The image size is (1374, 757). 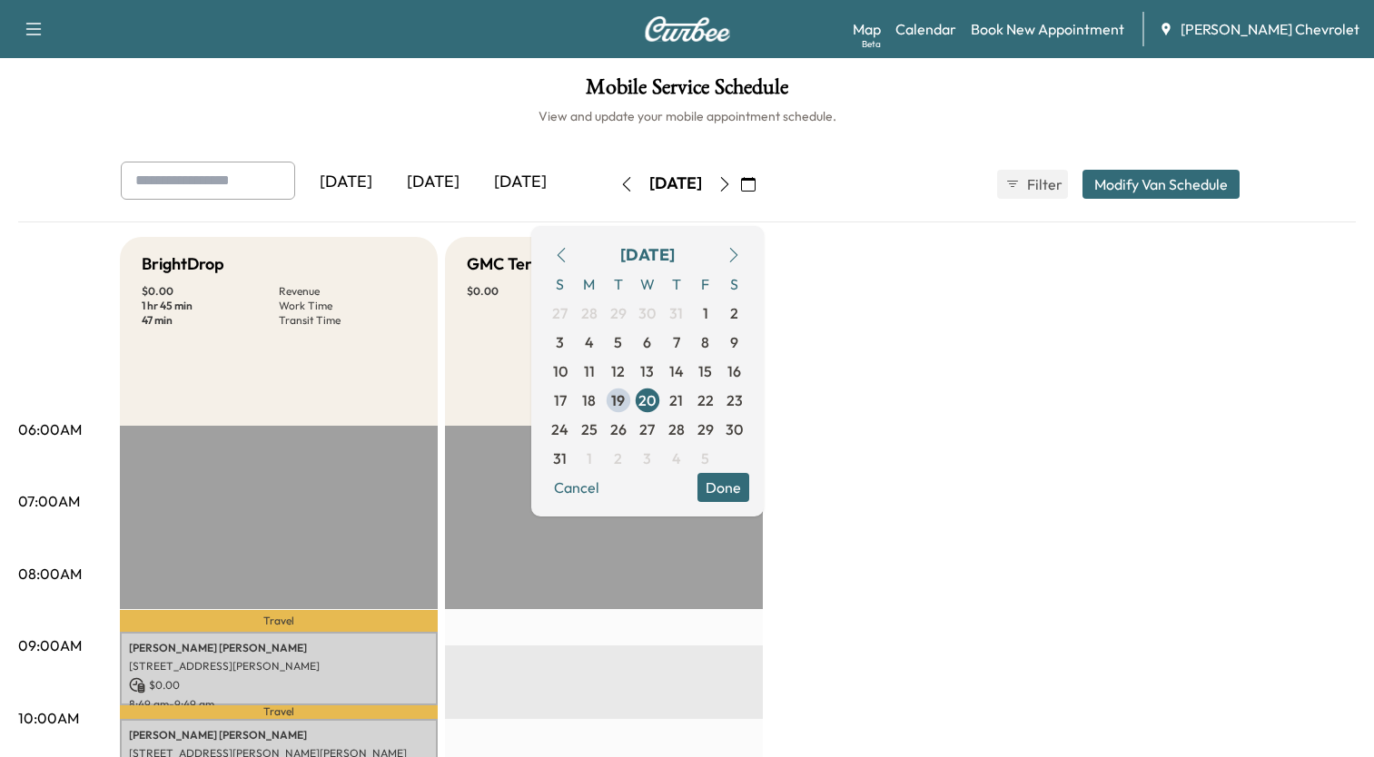 I want to click on img: Curbee Logo, so click(x=687, y=29).